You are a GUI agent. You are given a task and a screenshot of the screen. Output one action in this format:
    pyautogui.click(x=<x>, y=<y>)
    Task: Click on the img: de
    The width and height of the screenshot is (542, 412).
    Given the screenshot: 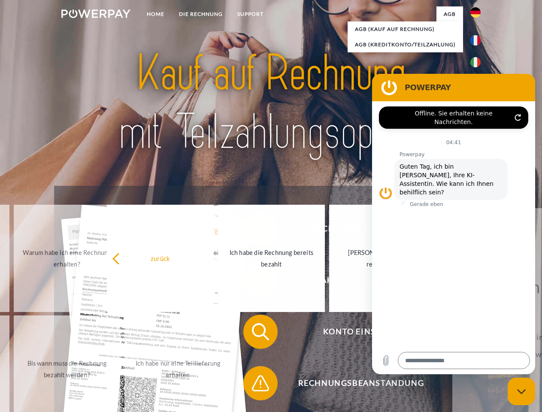 What is the action you would take?
    pyautogui.click(x=475, y=12)
    